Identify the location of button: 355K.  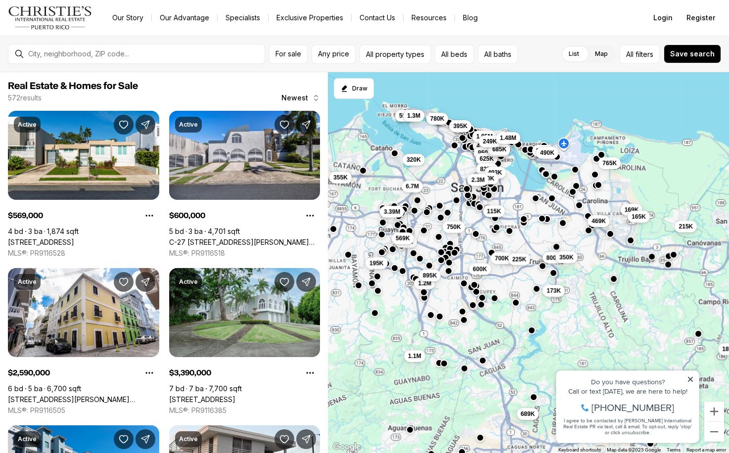
(340, 177).